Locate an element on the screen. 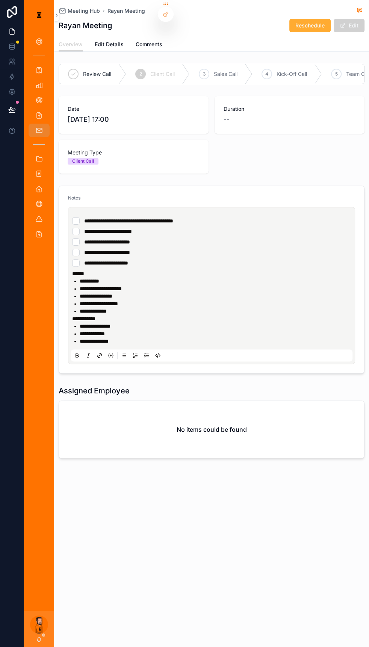  a: Overview is located at coordinates (71, 45).